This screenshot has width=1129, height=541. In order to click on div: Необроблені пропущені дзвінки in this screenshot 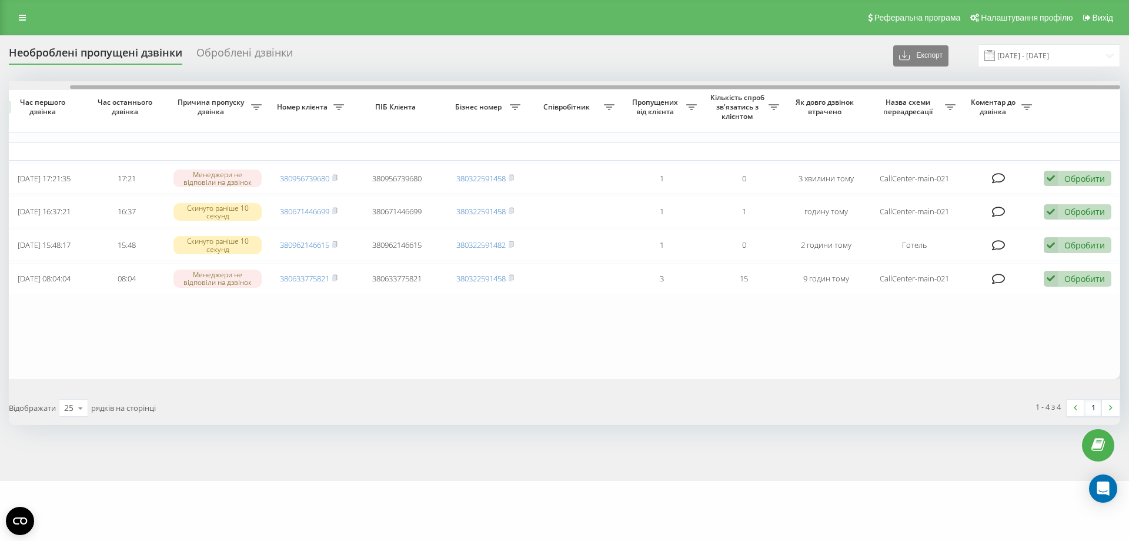, I will do `click(95, 55)`.